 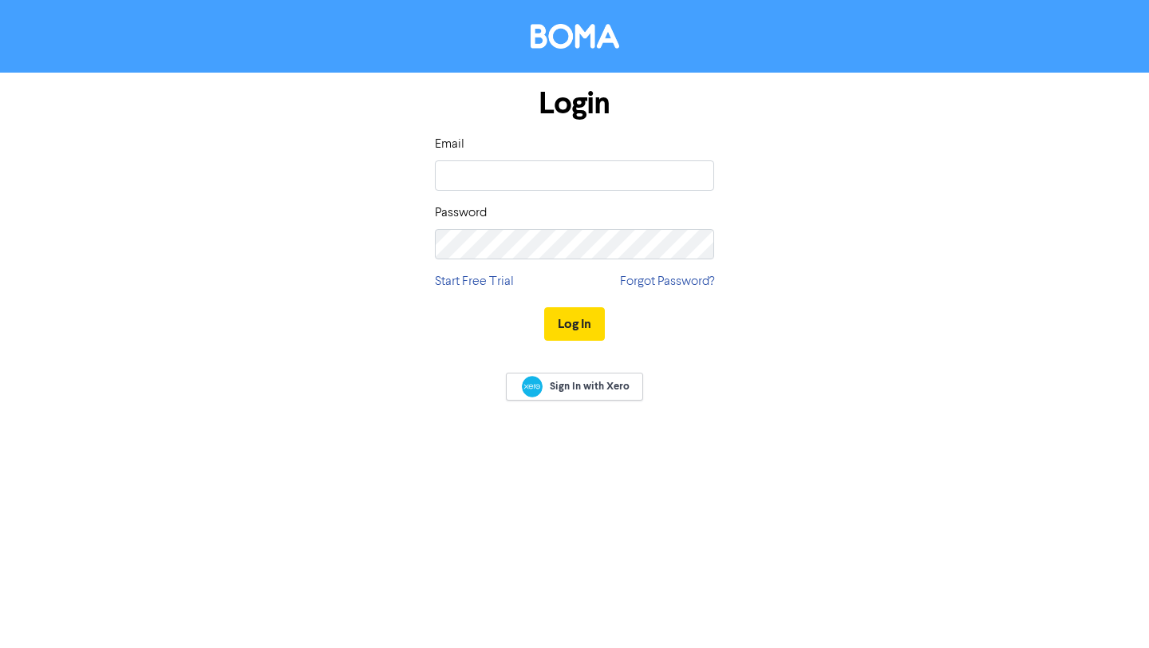 I want to click on img: BOMA Logo, so click(x=575, y=36).